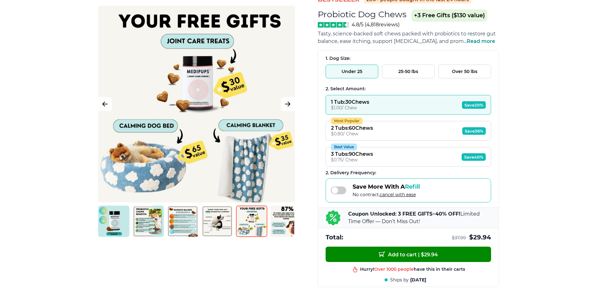 The width and height of the screenshot is (597, 288). Describe the element at coordinates (420, 218) in the screenshot. I see `p: + Limited Time Offer — Don’t Miss Out!` at that location.